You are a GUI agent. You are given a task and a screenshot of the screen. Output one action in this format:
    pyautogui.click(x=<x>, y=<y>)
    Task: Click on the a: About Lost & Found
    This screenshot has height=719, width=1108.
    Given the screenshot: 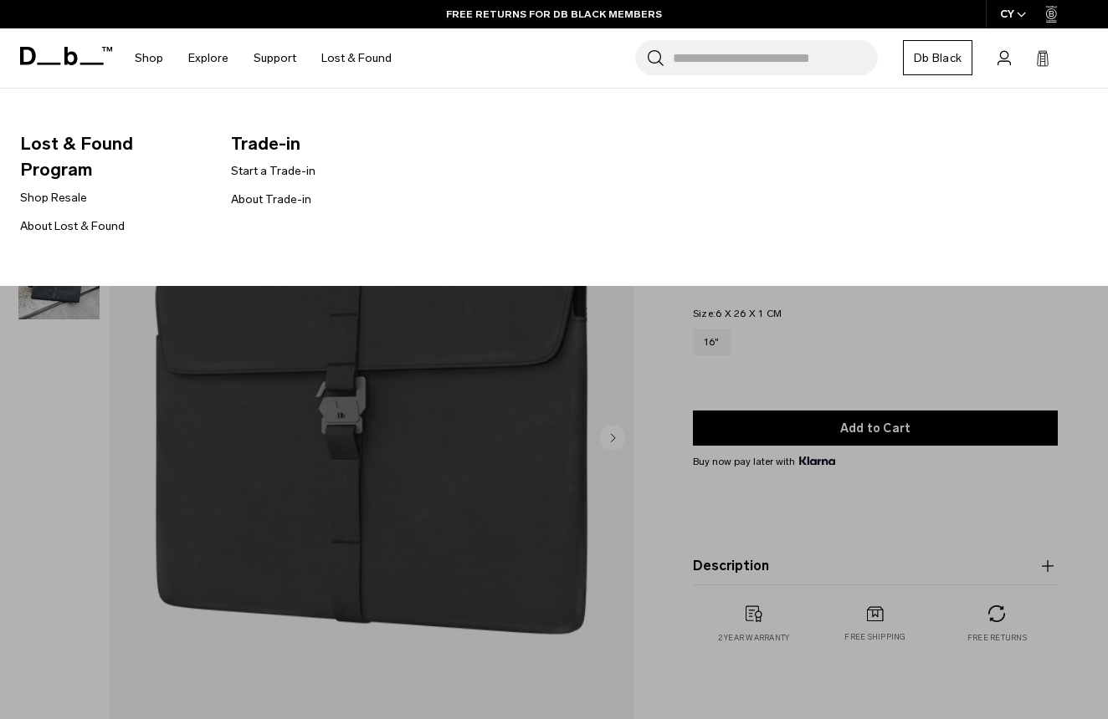 What is the action you would take?
    pyautogui.click(x=72, y=226)
    